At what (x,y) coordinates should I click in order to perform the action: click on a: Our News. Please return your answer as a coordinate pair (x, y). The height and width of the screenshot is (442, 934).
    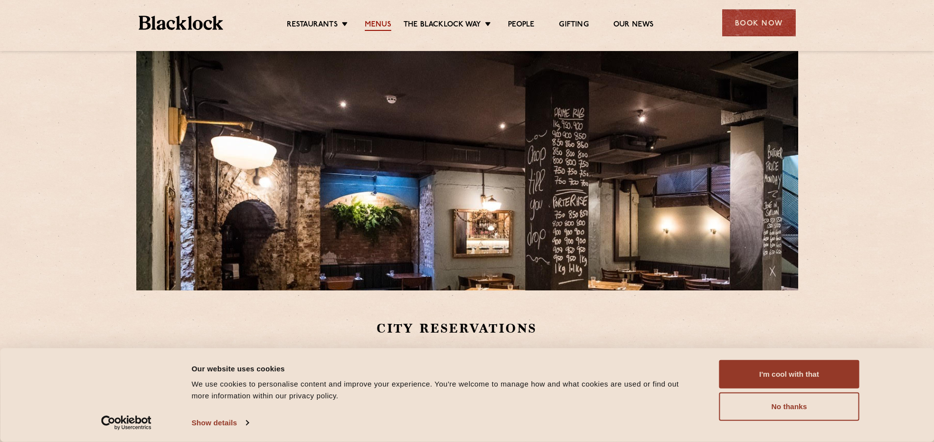
    Looking at the image, I should click on (633, 25).